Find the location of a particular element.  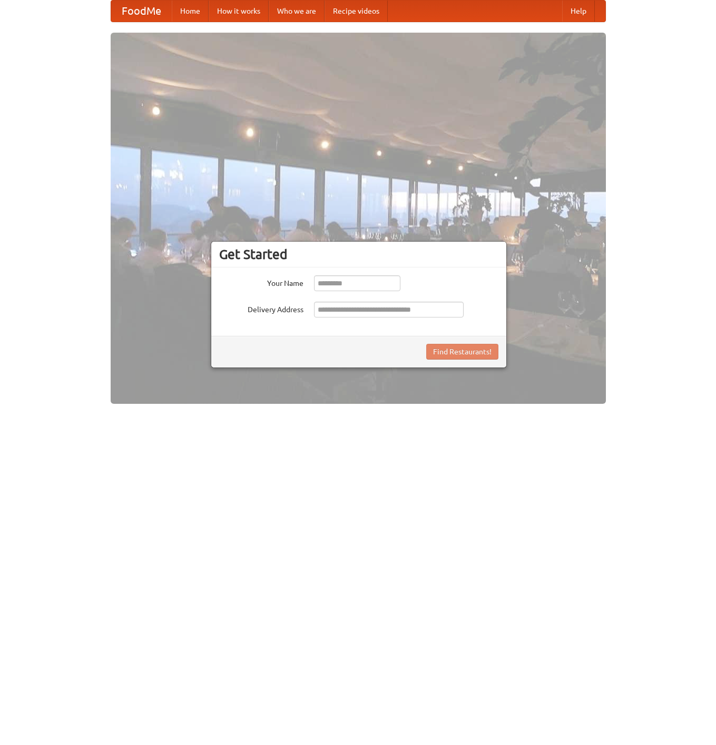

a: Help is located at coordinates (578, 11).